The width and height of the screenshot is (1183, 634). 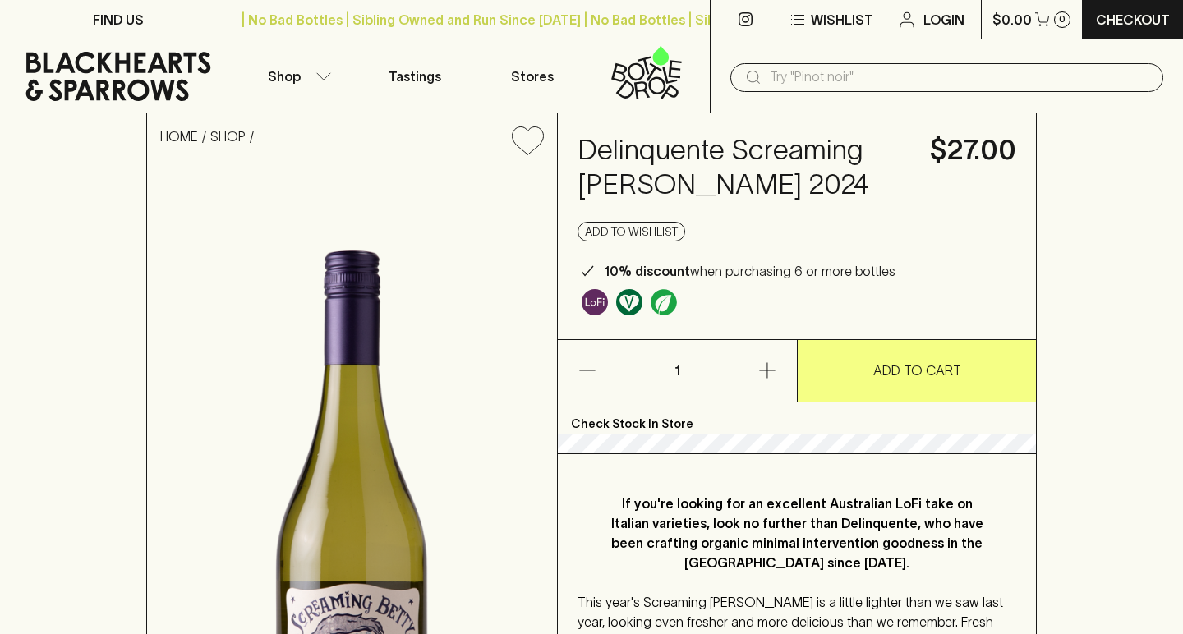 What do you see at coordinates (916, 370) in the screenshot?
I see `button: ADD TO CART` at bounding box center [916, 370].